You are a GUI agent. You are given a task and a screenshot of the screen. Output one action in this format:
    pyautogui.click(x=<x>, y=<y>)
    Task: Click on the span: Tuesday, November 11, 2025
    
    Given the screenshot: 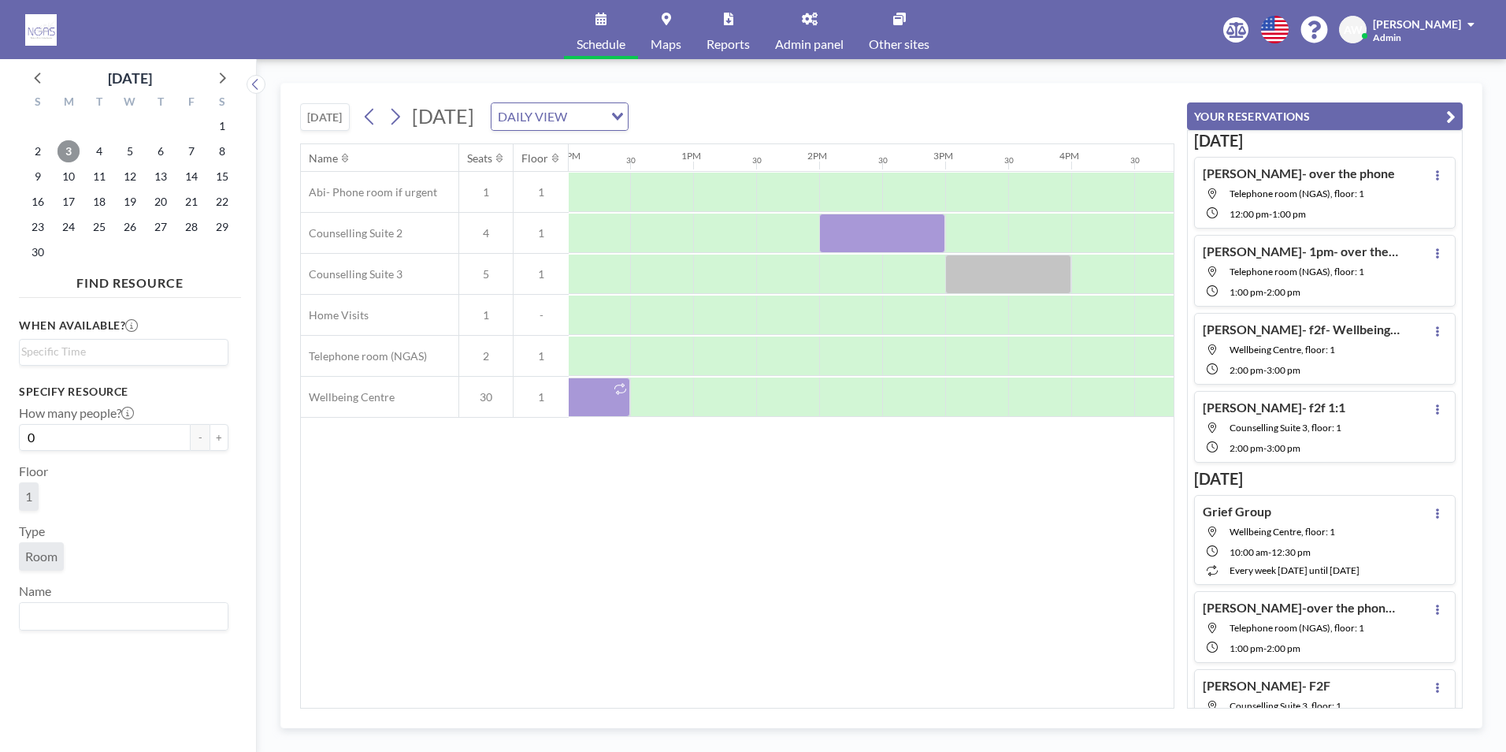 What is the action you would take?
    pyautogui.click(x=99, y=176)
    